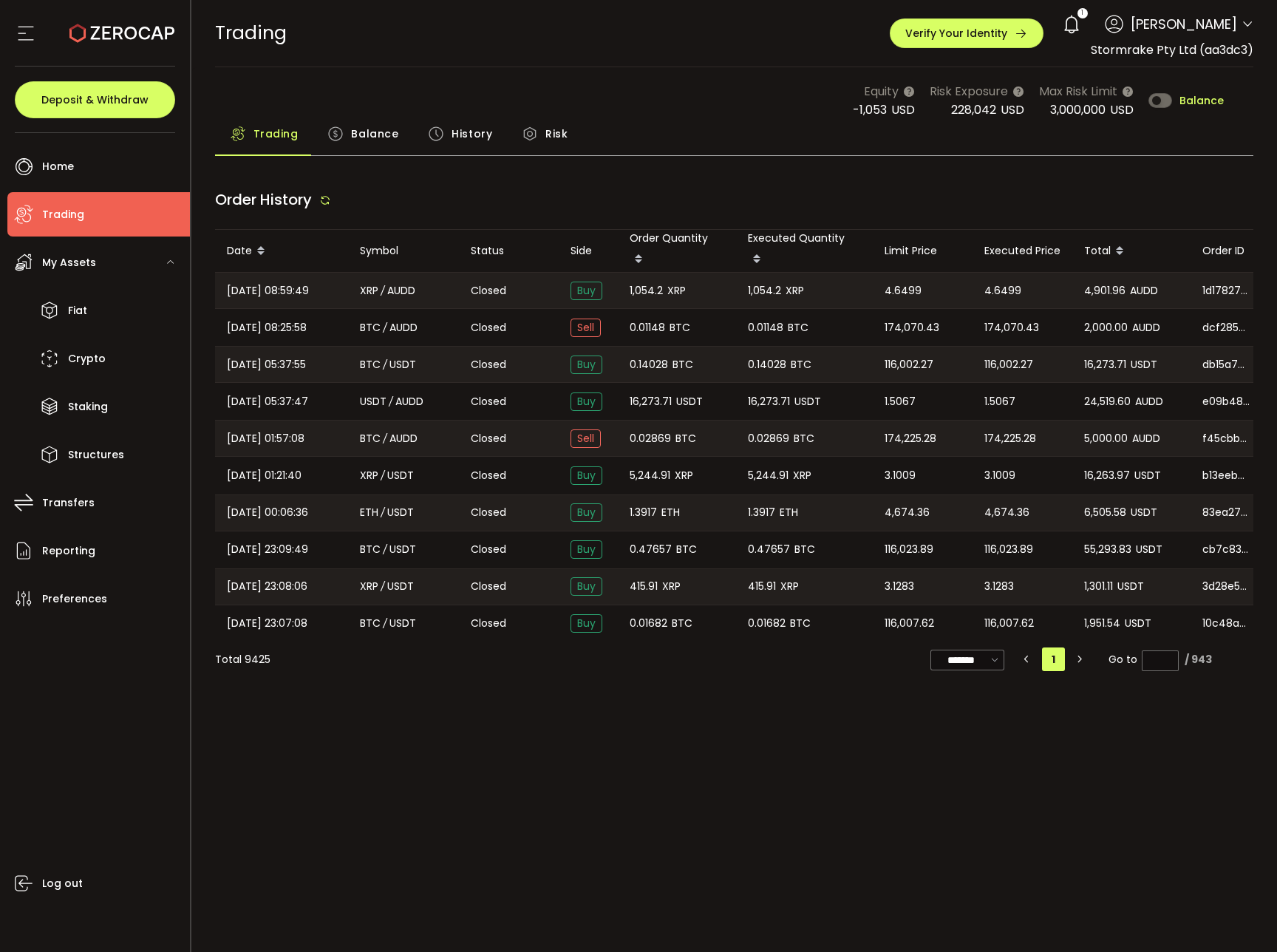 The image size is (1277, 952). What do you see at coordinates (804, 251) in the screenshot?
I see `div: Executed Quantity` at bounding box center [804, 251].